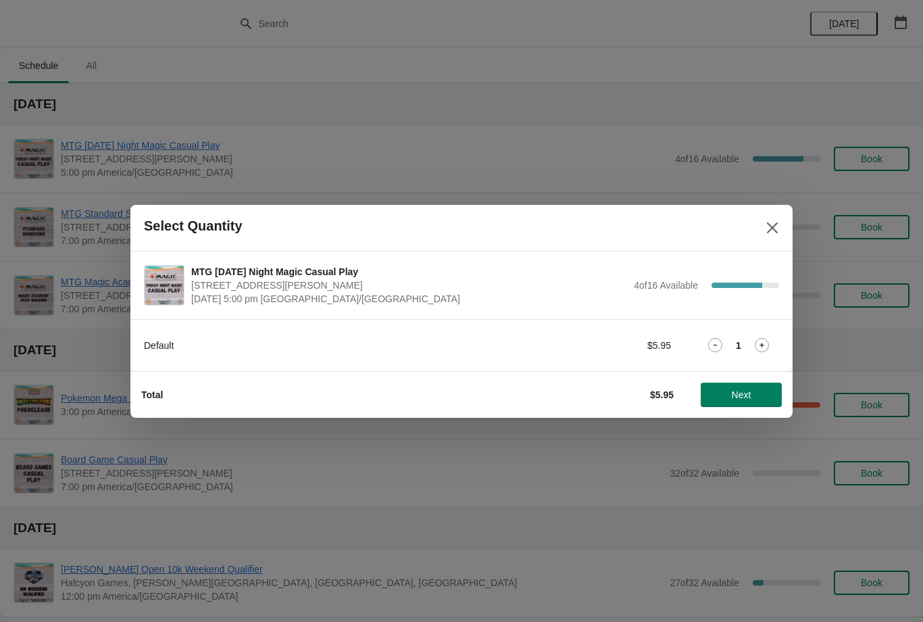  I want to click on span: 4 of 16 Available, so click(666, 285).